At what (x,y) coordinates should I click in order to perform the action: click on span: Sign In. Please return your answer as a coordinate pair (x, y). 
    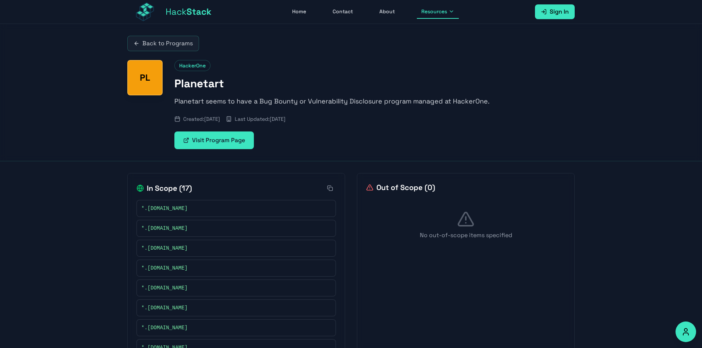
    Looking at the image, I should click on (559, 12).